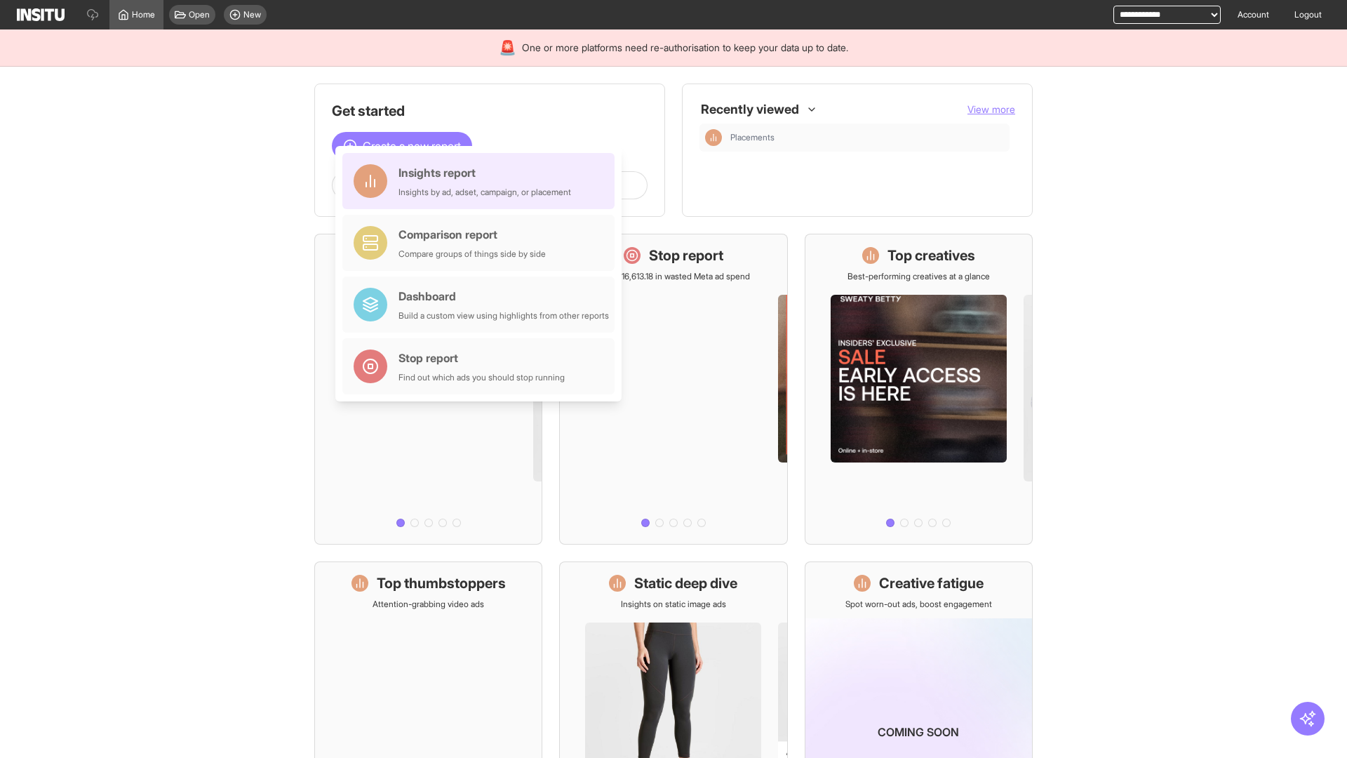 The image size is (1347, 758). Describe the element at coordinates (686, 583) in the screenshot. I see `h1: Static deep dive` at that location.